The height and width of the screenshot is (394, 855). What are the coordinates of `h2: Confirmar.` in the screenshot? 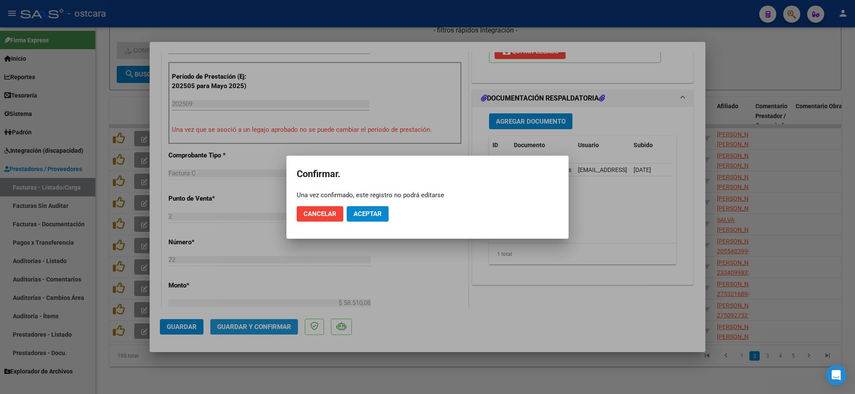 It's located at (427, 174).